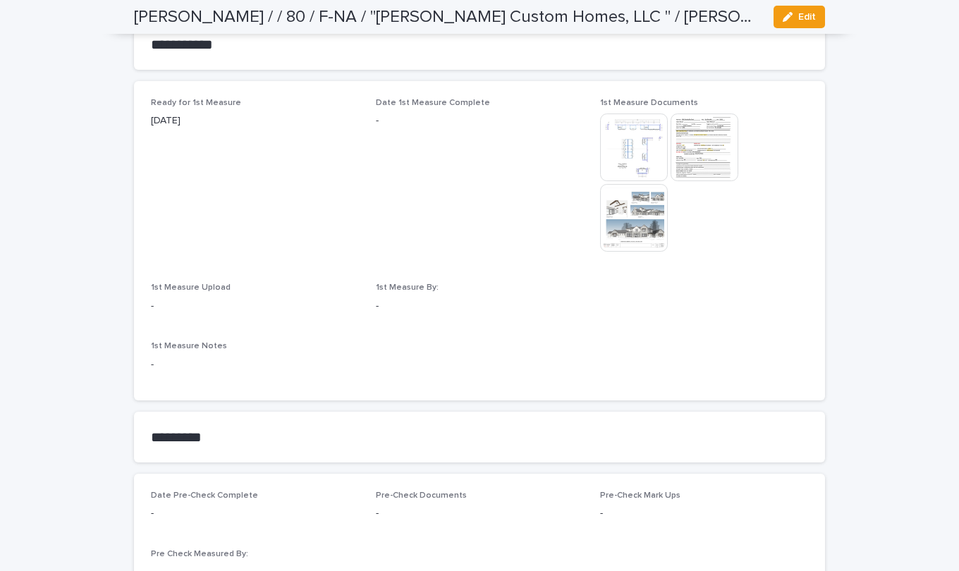 This screenshot has height=571, width=959. Describe the element at coordinates (205, 496) in the screenshot. I see `span: Date Pre-Check Complete` at that location.